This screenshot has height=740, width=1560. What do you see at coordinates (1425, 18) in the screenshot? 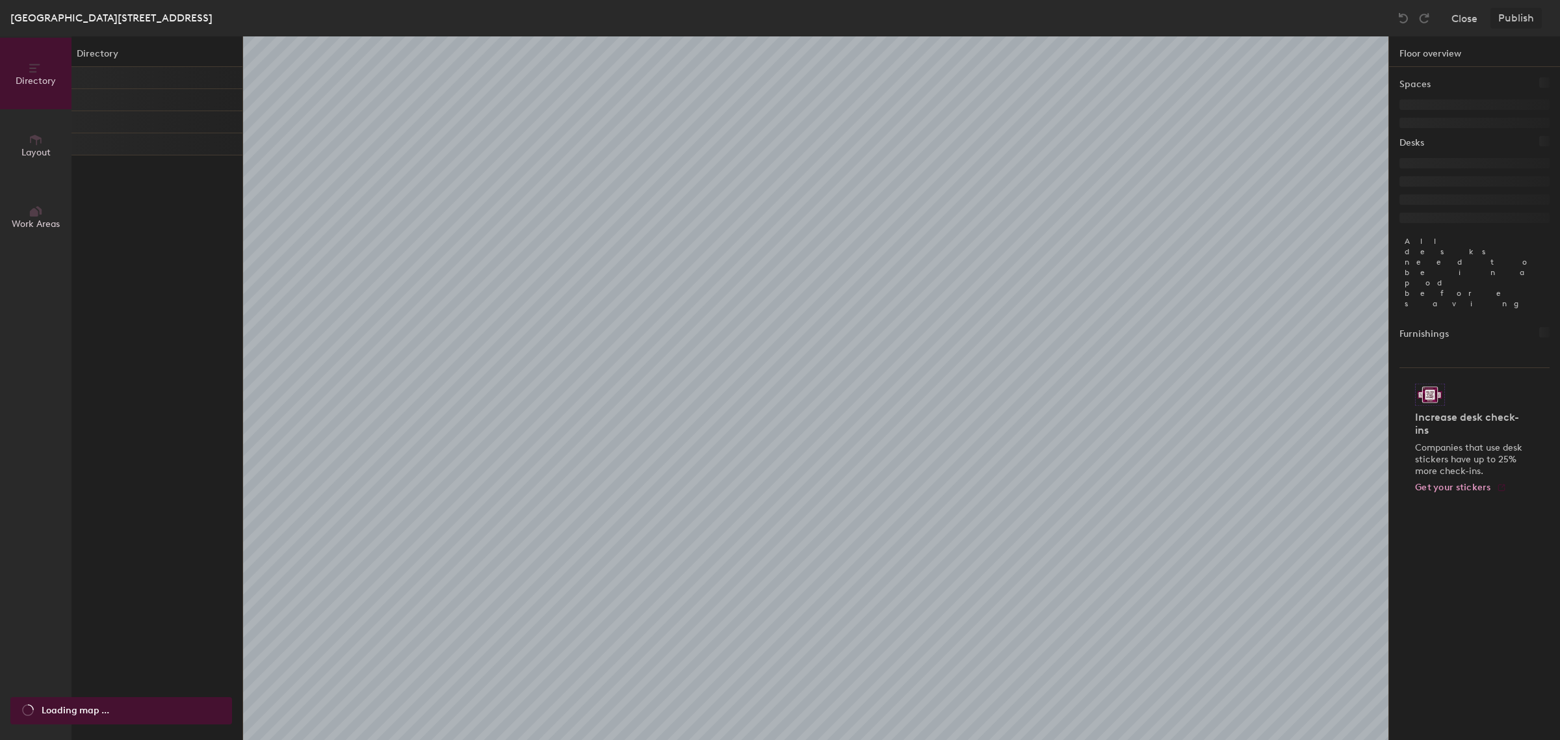
I see `img: Redo` at bounding box center [1425, 18].